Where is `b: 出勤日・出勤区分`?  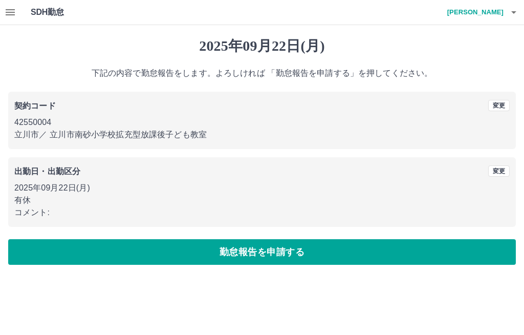 b: 出勤日・出勤区分 is located at coordinates (47, 171).